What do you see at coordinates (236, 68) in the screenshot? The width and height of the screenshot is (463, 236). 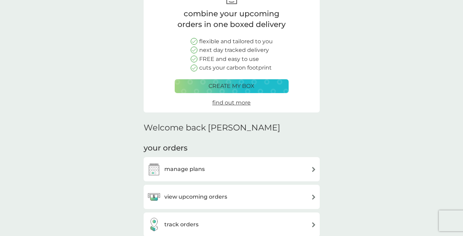 I see `p: cuts your carbon footprint` at bounding box center [236, 68].